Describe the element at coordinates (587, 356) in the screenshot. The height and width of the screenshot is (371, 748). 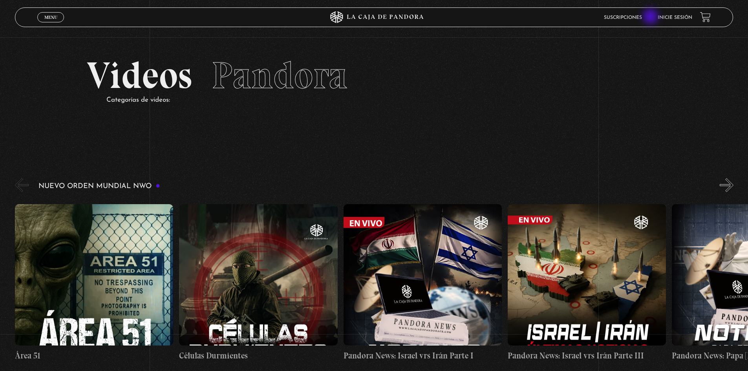
I see `h4: Pandora News: Israel vrs Irán Parte III` at that location.